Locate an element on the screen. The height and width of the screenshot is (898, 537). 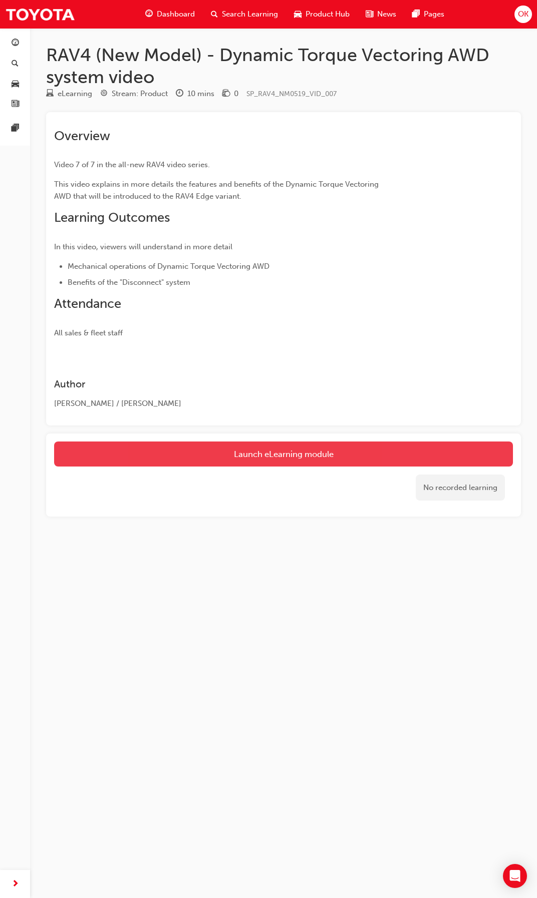
a: car-iconProduct Hub is located at coordinates (321, 14).